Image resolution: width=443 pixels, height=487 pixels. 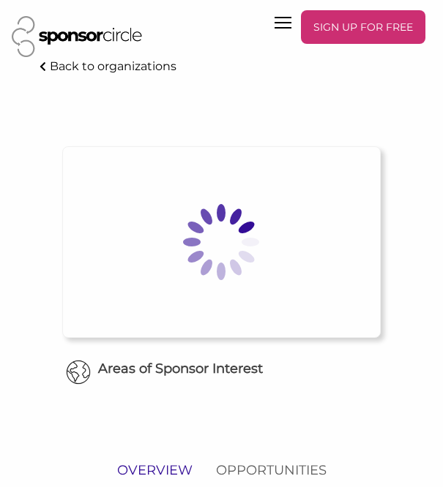 What do you see at coordinates (221, 242) in the screenshot?
I see `img: Loading spinner` at bounding box center [221, 242].